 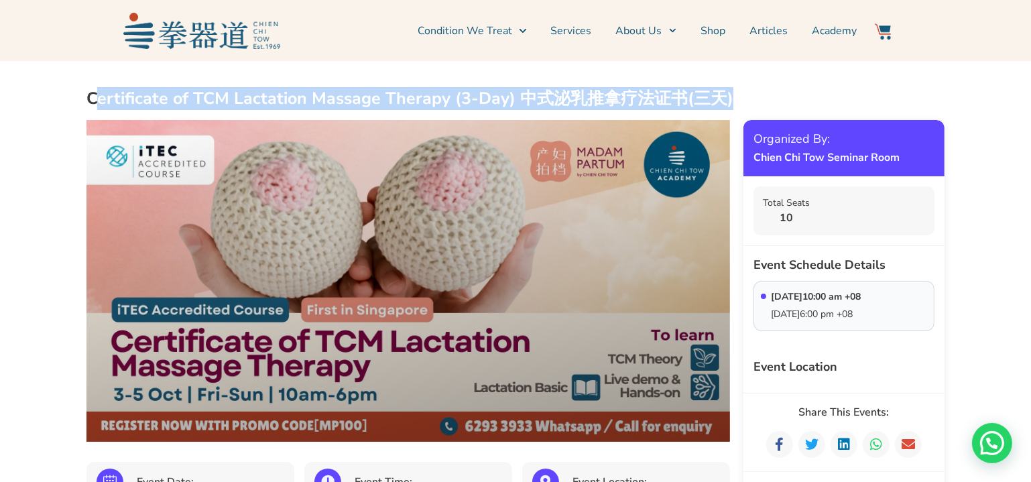 What do you see at coordinates (786, 218) in the screenshot?
I see `strong: 10` at bounding box center [786, 218].